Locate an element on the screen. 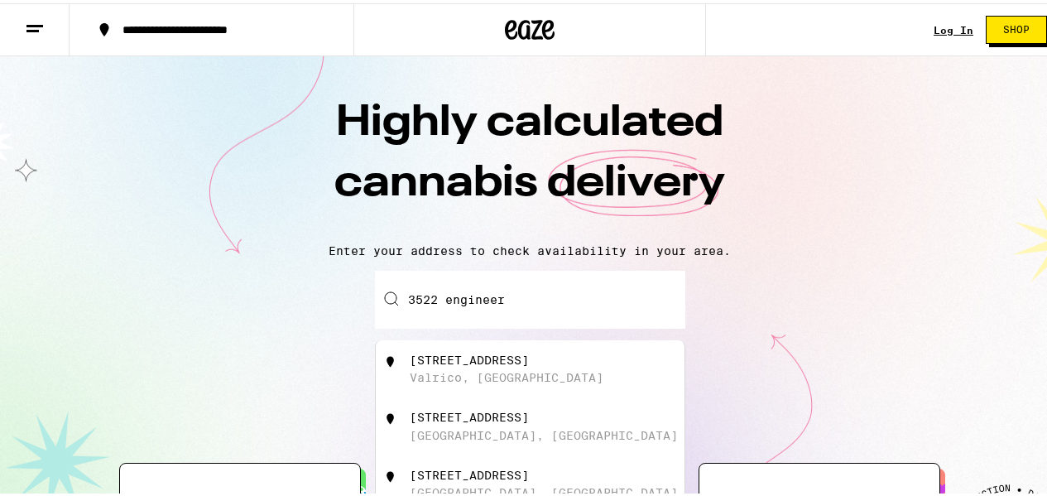 The width and height of the screenshot is (1047, 496). button: Shop is located at coordinates (1017, 26).